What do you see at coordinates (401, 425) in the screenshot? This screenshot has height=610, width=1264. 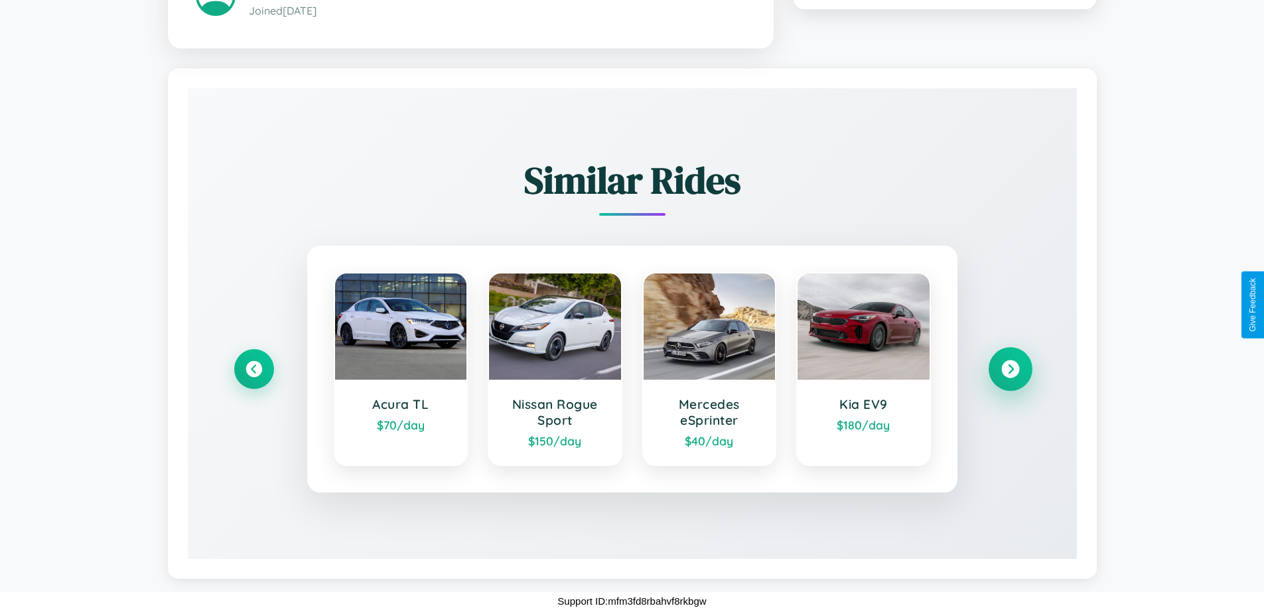 I see `div: $ 70 /day` at bounding box center [401, 425].